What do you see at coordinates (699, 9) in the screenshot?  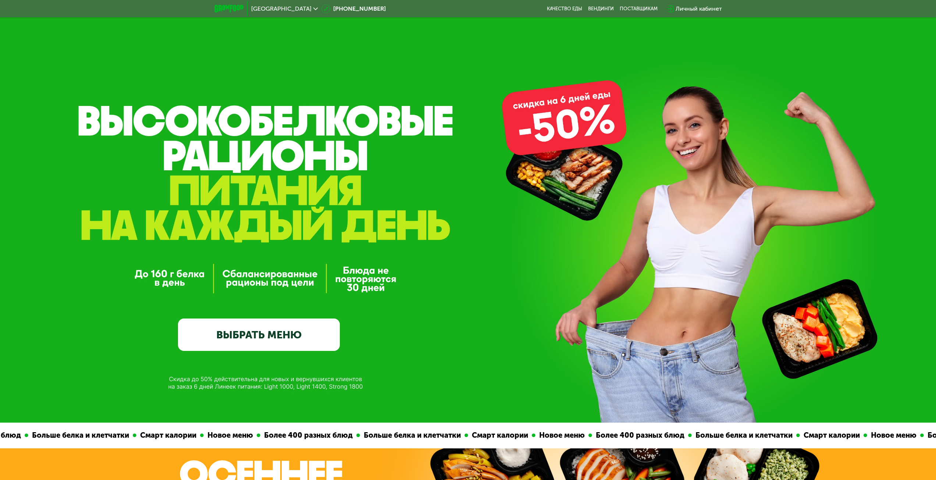 I see `div: Личный кабинет` at bounding box center [699, 9].